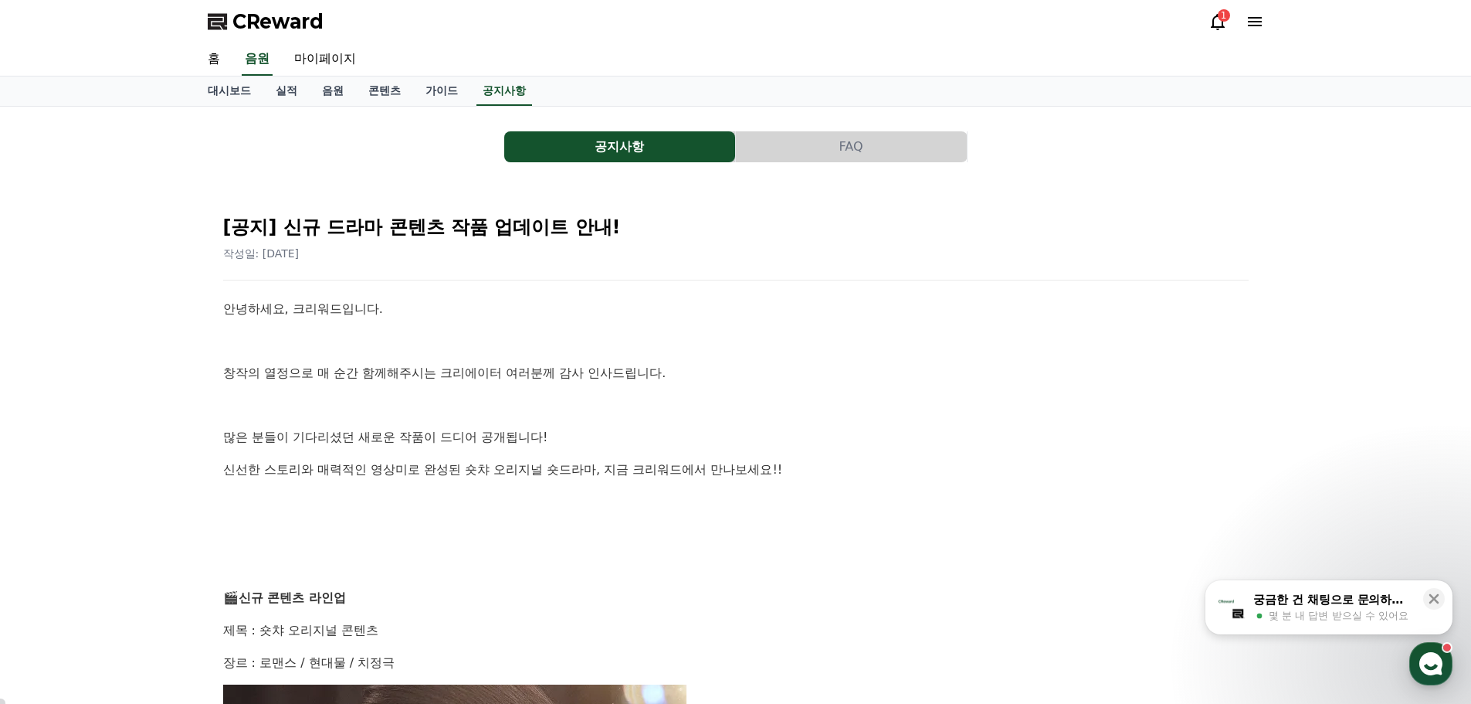  I want to click on p: 제목 : 숏챠 오리지널 콘텐츠, so click(736, 630).